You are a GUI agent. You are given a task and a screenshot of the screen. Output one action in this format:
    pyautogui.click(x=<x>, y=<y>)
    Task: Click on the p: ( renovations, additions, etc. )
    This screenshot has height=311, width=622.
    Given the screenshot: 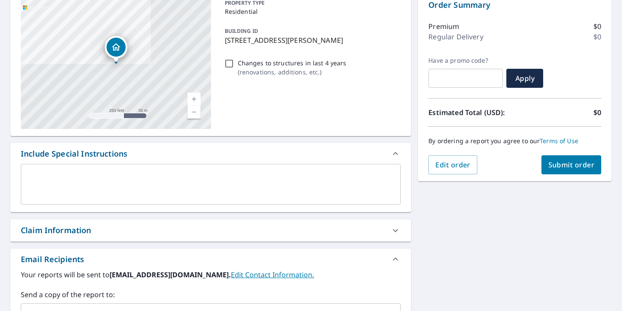 What is the action you would take?
    pyautogui.click(x=292, y=72)
    